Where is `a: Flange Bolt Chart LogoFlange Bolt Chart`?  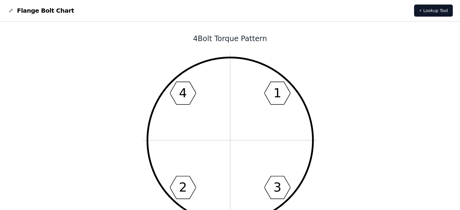 a: Flange Bolt Chart LogoFlange Bolt Chart is located at coordinates (40, 11).